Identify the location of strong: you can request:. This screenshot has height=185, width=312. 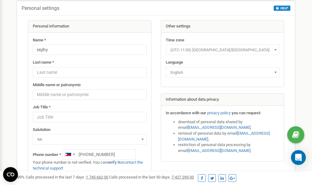
(246, 113).